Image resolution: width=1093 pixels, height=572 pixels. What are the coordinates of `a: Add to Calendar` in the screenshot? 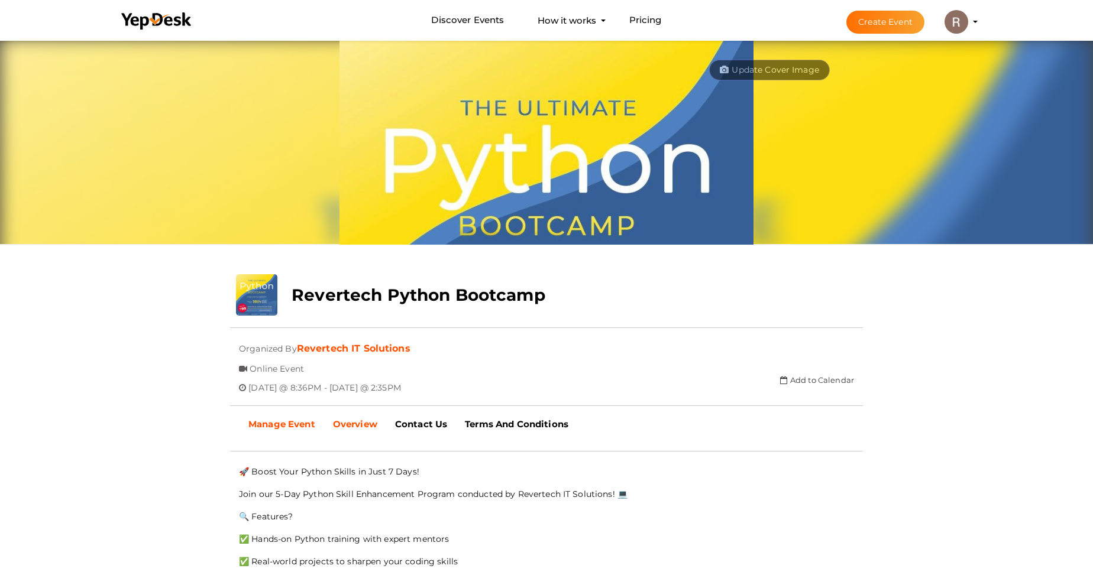 It's located at (817, 380).